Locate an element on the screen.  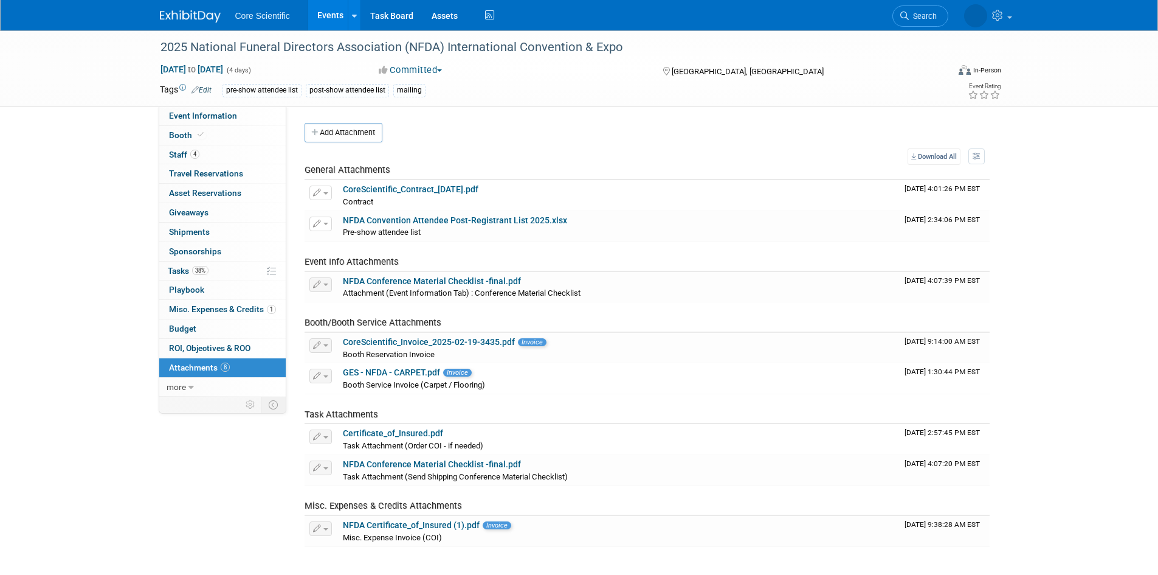
img: ExhibitDay is located at coordinates (190, 16).